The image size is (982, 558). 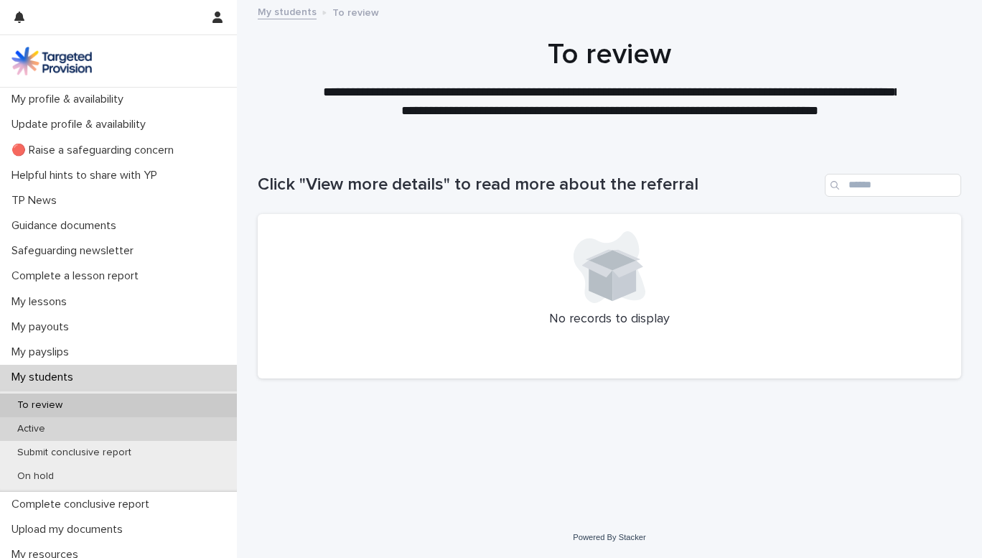 I want to click on p: On hold, so click(x=35, y=476).